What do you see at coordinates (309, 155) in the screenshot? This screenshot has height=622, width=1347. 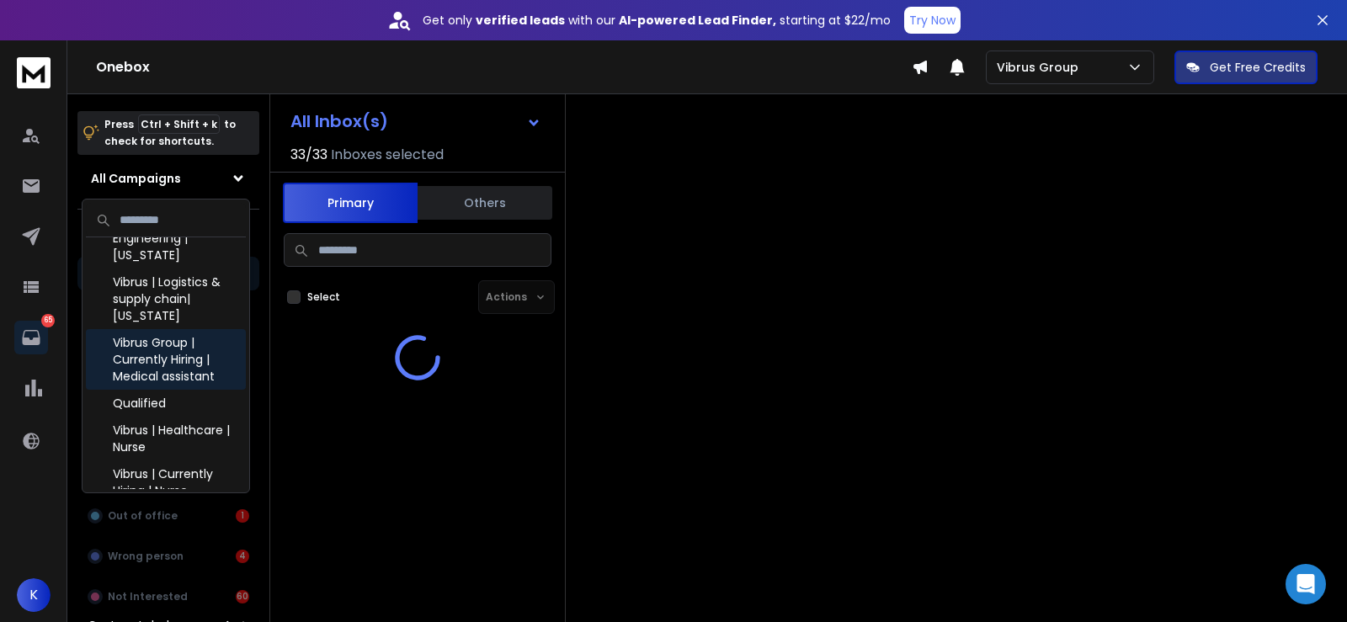 I see `span: 33 / 33` at bounding box center [309, 155].